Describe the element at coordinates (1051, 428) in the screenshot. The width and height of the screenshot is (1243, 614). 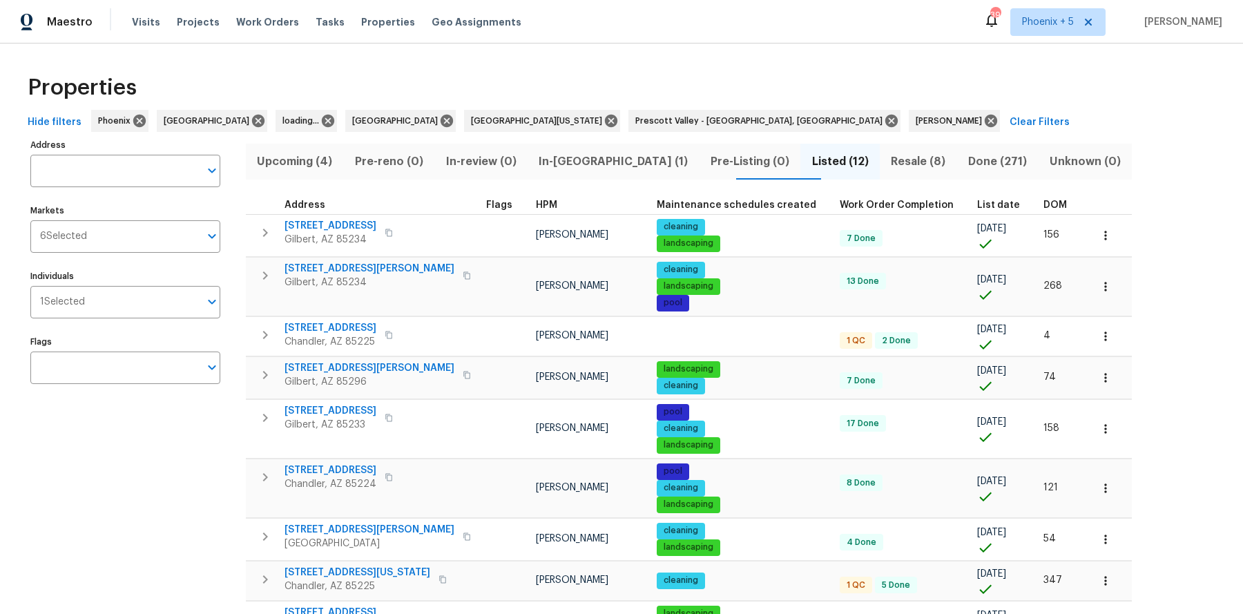
I see `span: 158` at that location.